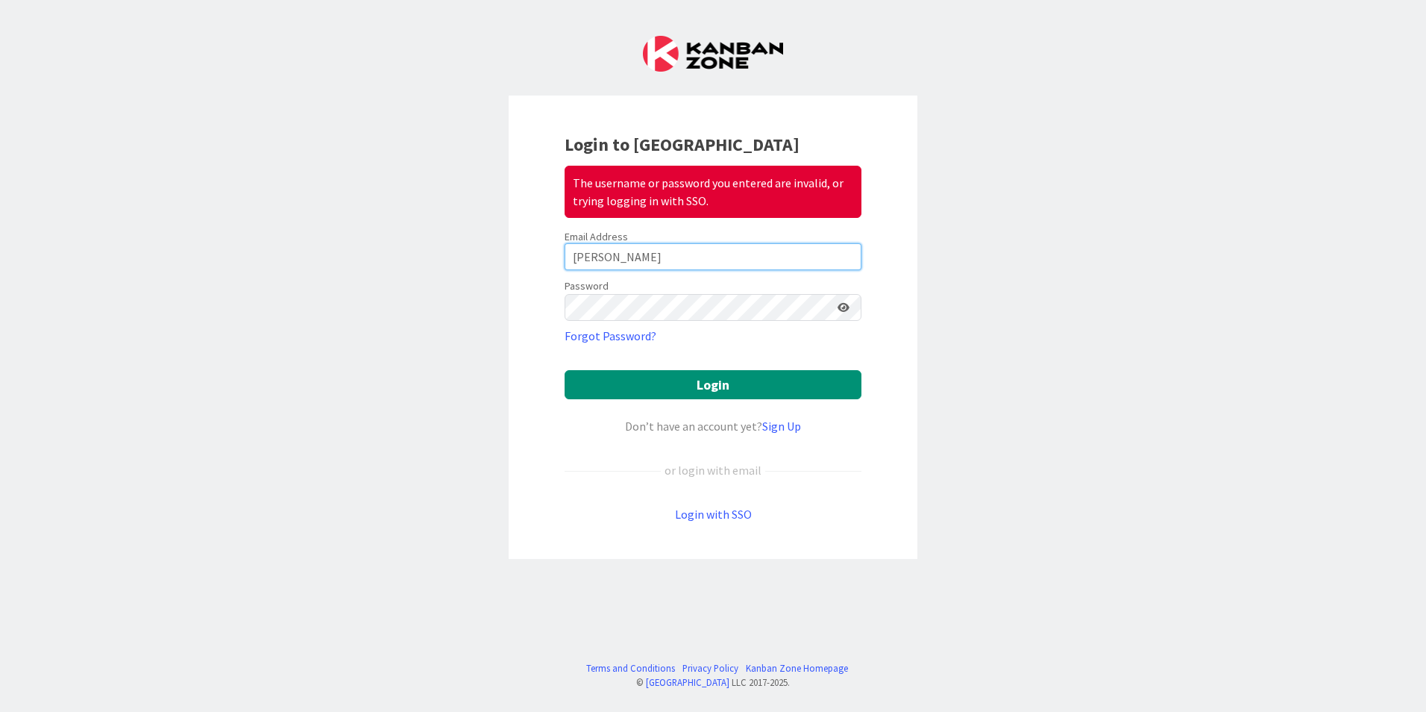  What do you see at coordinates (713, 470) in the screenshot?
I see `div: or login with email` at bounding box center [713, 470].